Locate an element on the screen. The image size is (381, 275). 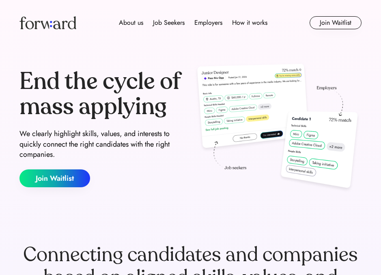
img: Forward logo is located at coordinates (48, 23).